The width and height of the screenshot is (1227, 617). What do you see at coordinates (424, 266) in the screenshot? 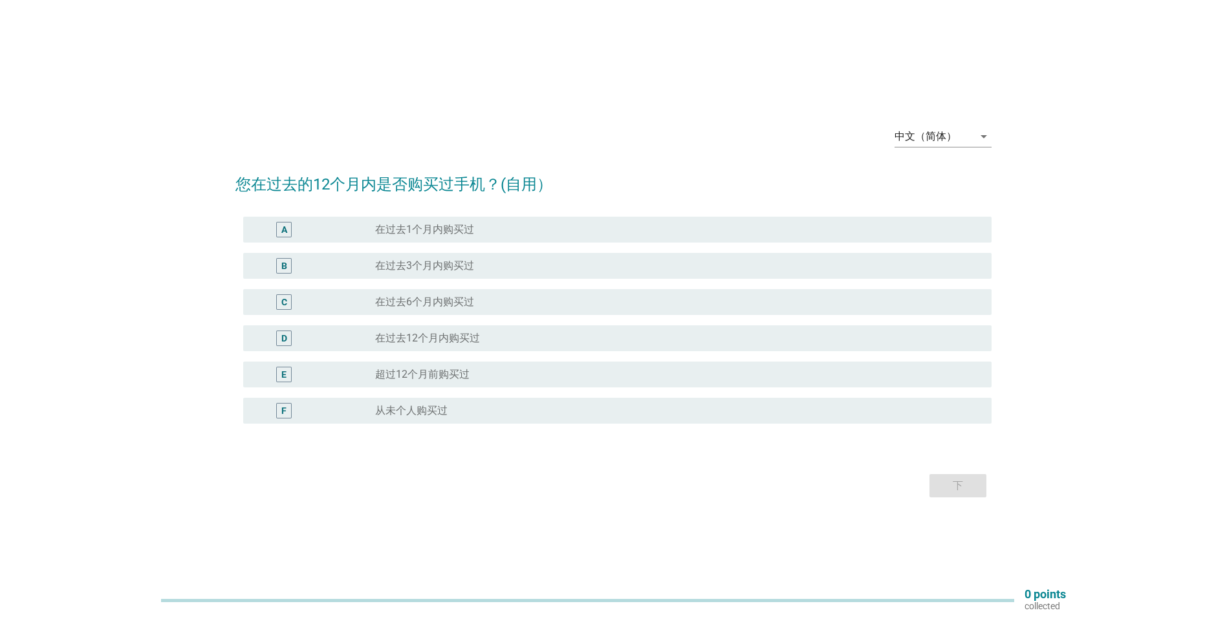
I see `label: 在过去3个月内购买过` at bounding box center [424, 266].